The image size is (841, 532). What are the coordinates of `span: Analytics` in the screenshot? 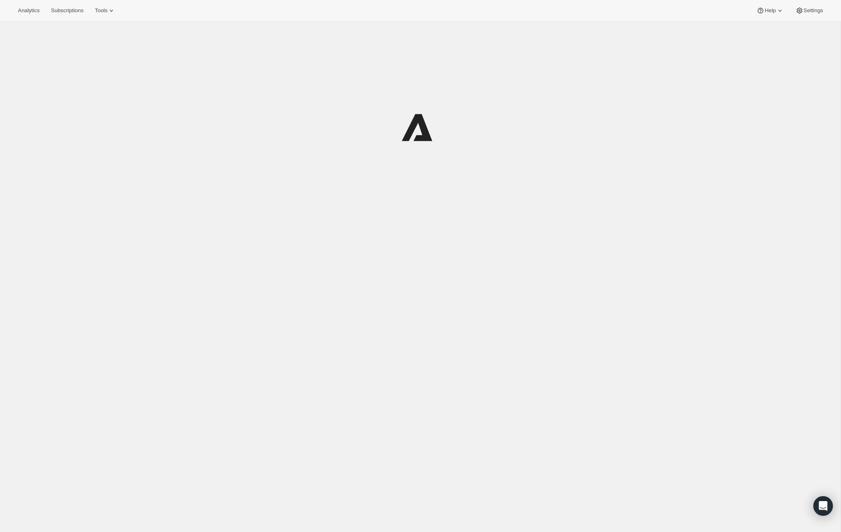 It's located at (28, 11).